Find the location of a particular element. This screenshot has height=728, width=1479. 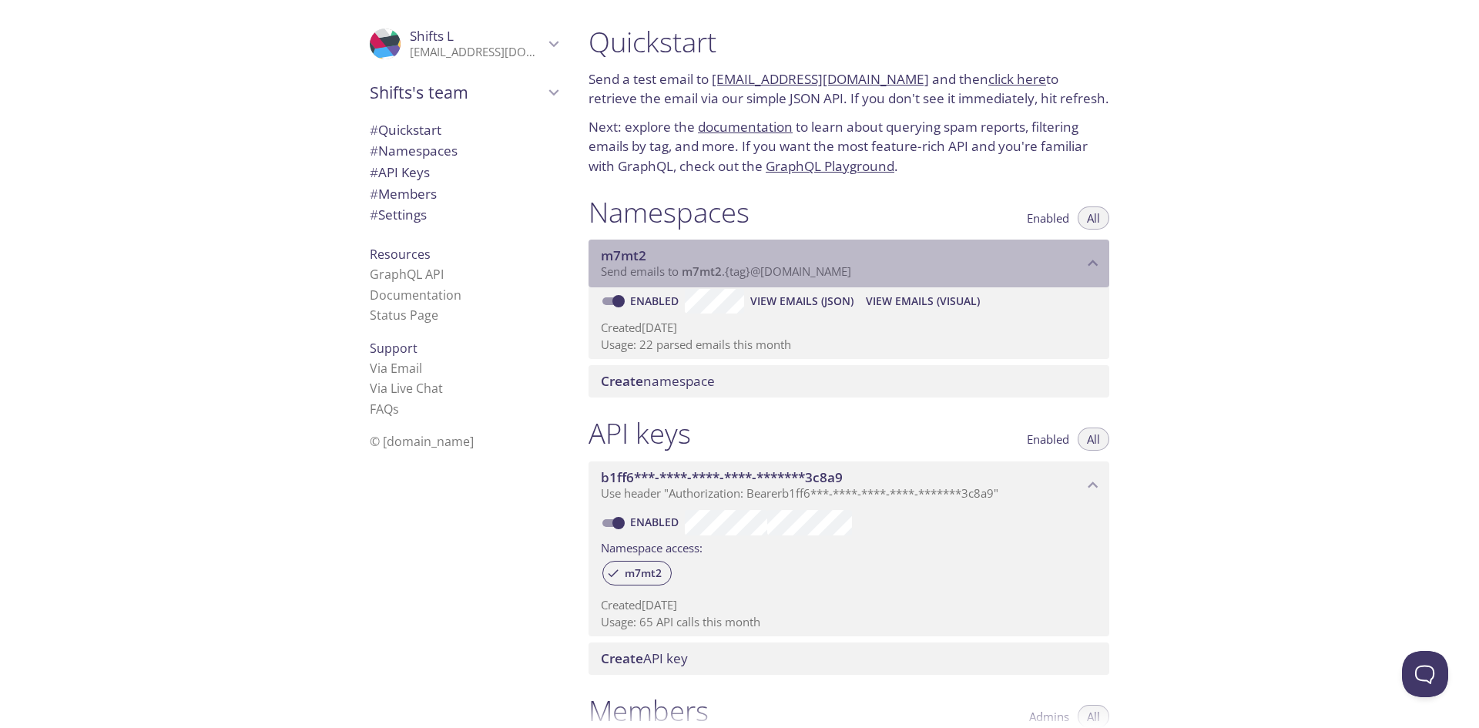

span: namespace is located at coordinates (658, 380).